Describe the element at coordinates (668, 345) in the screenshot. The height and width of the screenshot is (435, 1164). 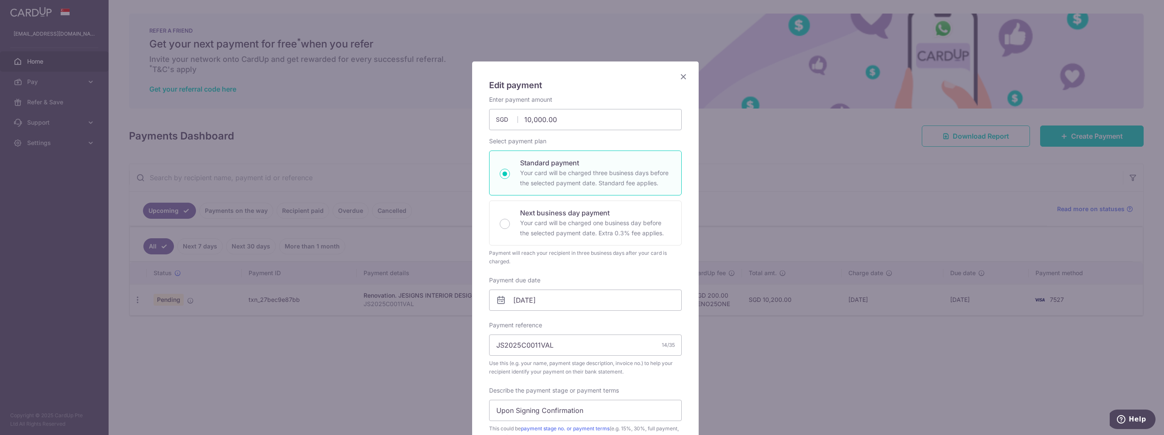
I see `div: 14/35` at that location.